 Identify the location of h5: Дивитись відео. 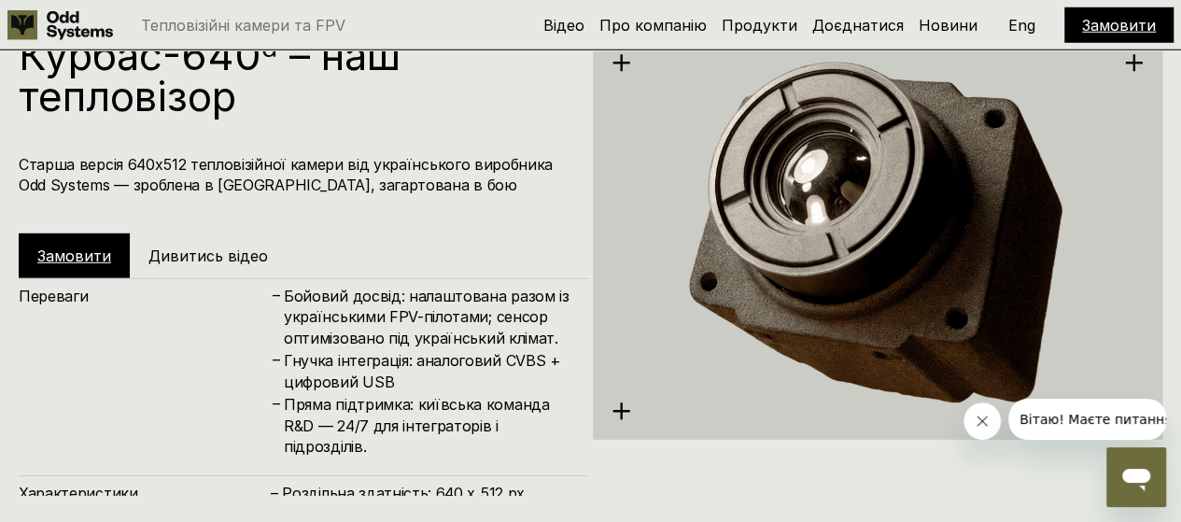
(208, 256).